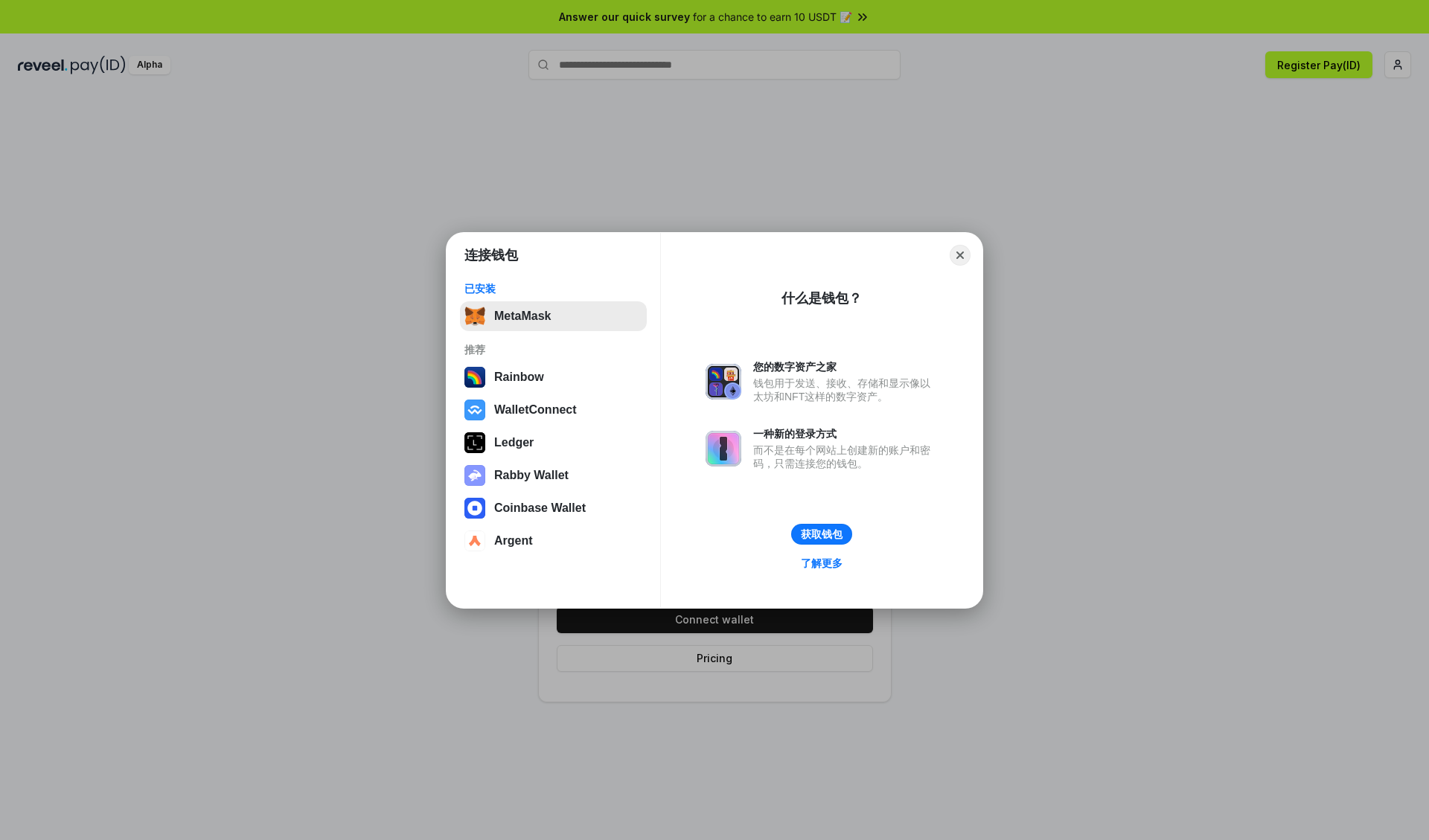 This screenshot has width=1429, height=840. Describe the element at coordinates (535, 410) in the screenshot. I see `div: WalletConnect` at that location.